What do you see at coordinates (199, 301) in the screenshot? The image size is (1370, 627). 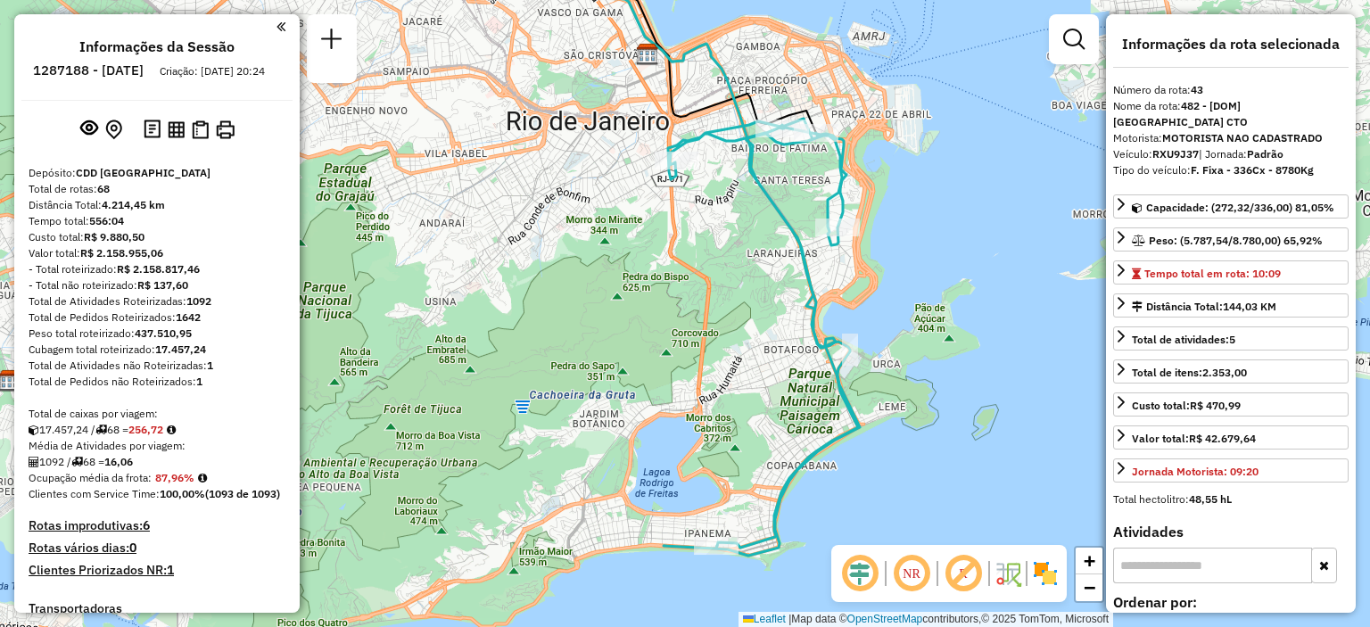 I see `strong: 1092` at bounding box center [199, 301].